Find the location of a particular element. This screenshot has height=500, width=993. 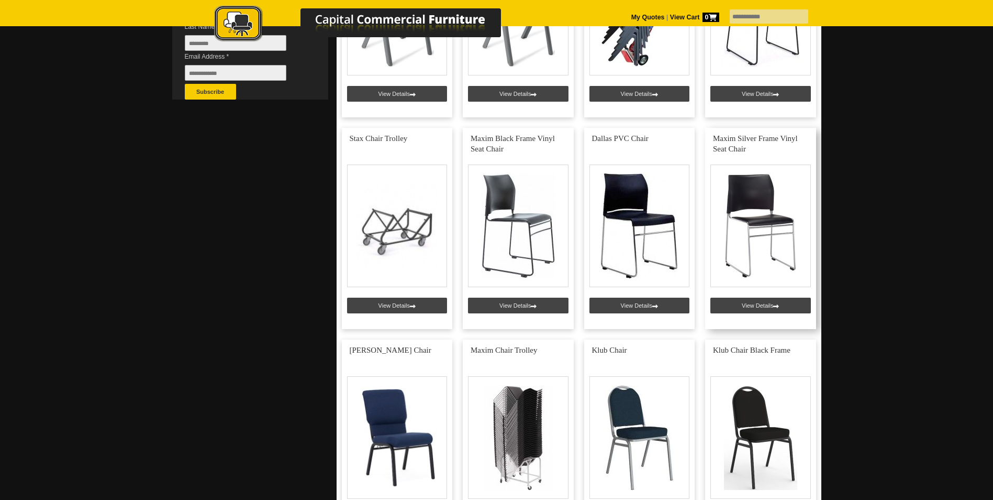

strong: View Cart is located at coordinates (695, 17).